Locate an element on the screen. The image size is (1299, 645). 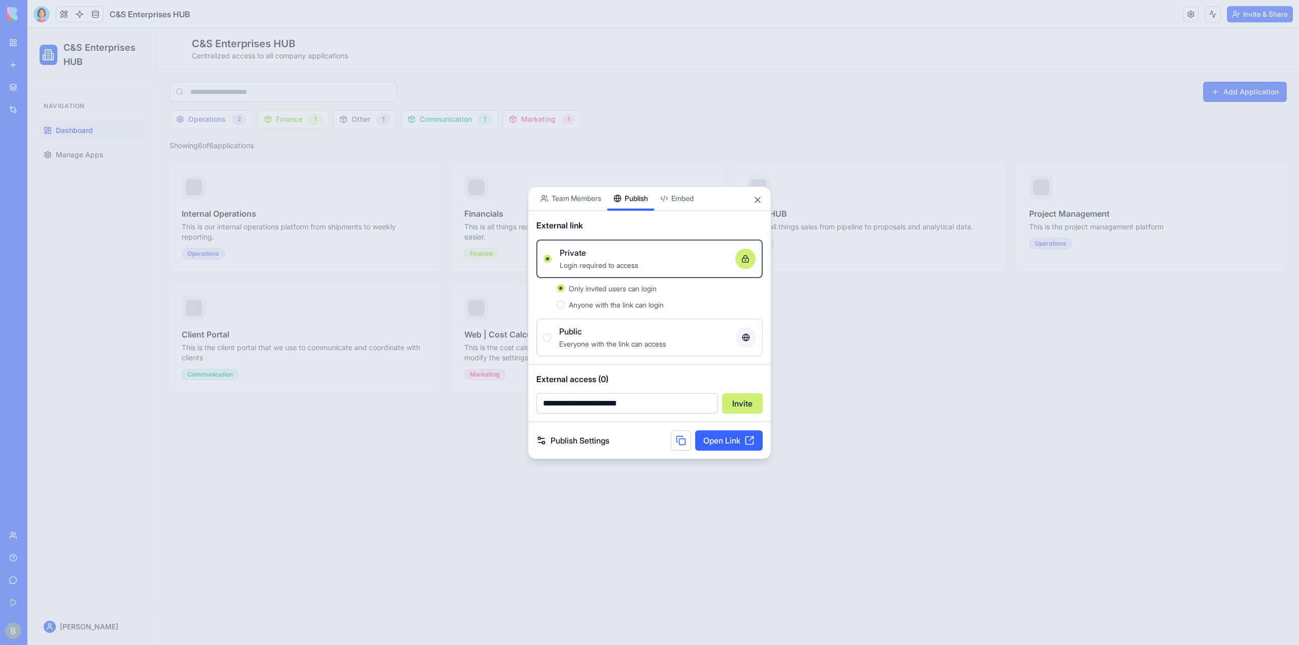
h3: Project Management is located at coordinates (1124, 185).